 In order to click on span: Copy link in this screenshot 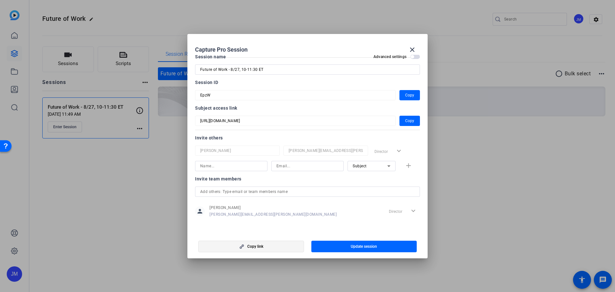, I will do `click(255, 246)`.